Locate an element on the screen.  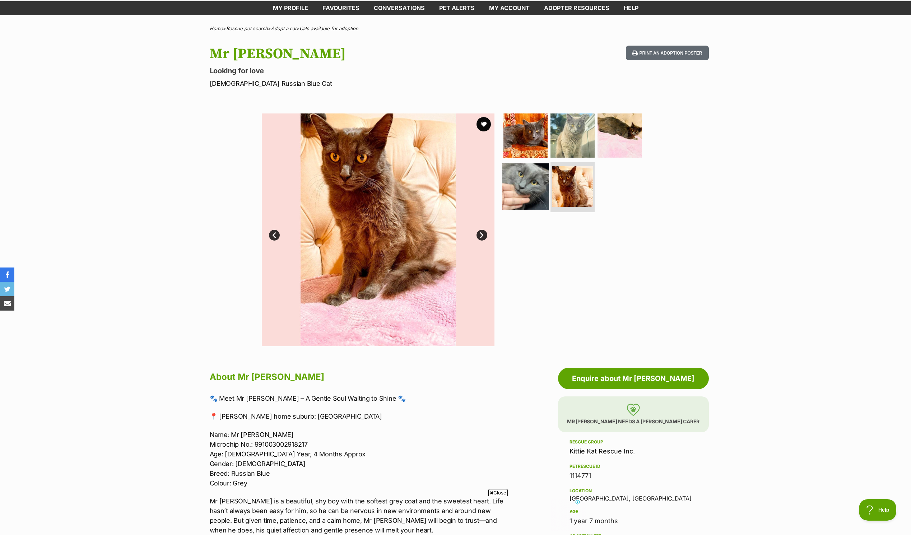
div: Rescue group is located at coordinates (634, 442).